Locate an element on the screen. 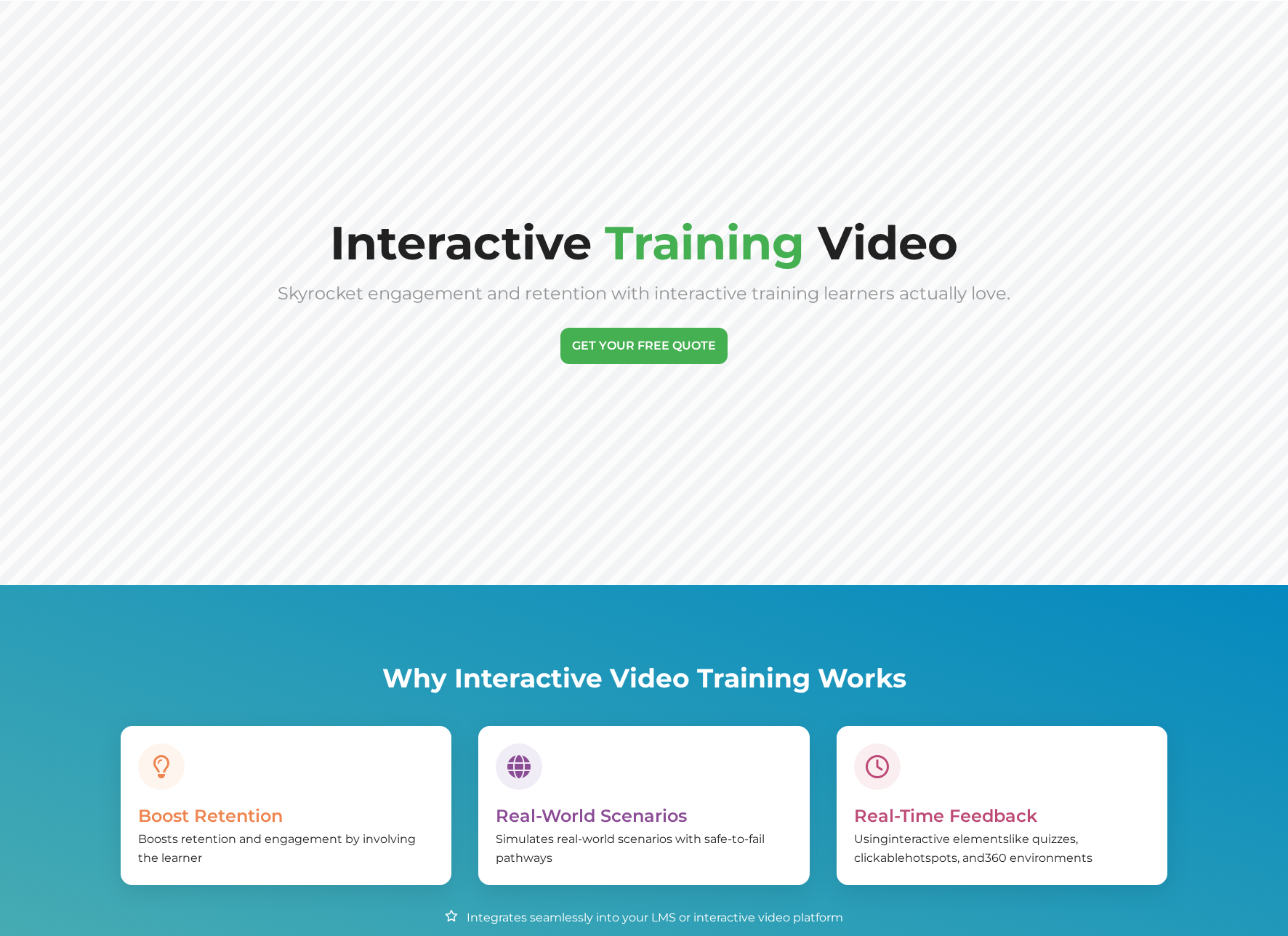 The height and width of the screenshot is (936, 1288). span: Using is located at coordinates (871, 838).